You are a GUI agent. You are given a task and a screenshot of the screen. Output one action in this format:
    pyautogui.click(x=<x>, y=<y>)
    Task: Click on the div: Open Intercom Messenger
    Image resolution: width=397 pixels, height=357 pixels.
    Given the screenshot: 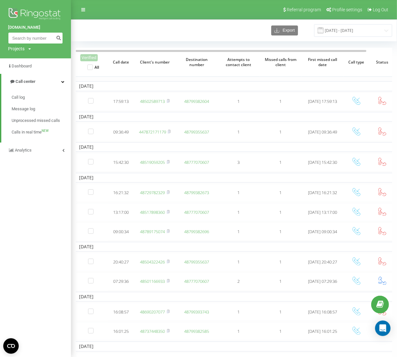 What is the action you would take?
    pyautogui.click(x=383, y=328)
    